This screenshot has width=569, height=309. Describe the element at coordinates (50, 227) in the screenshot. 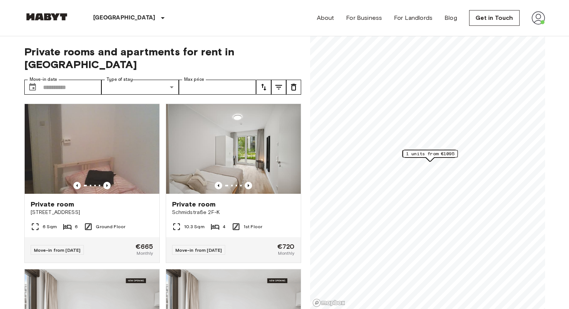

I see `span: 6 Sqm` at that location.